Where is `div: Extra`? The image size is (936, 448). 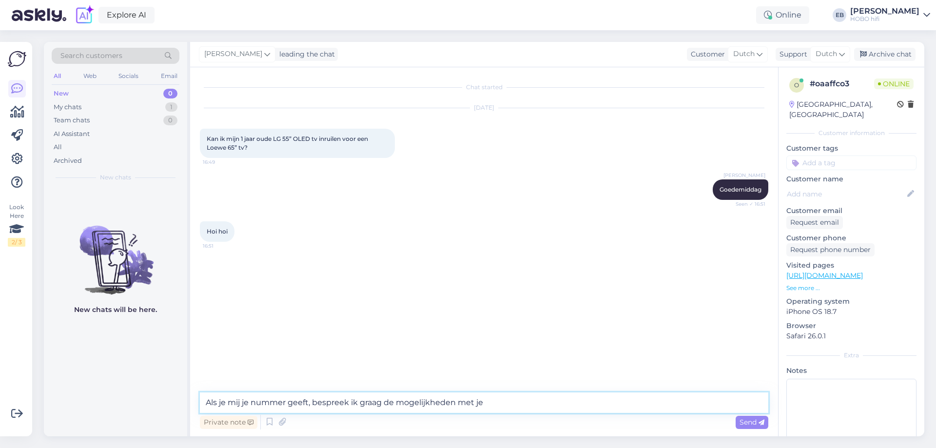
div: Extra is located at coordinates (851, 355).